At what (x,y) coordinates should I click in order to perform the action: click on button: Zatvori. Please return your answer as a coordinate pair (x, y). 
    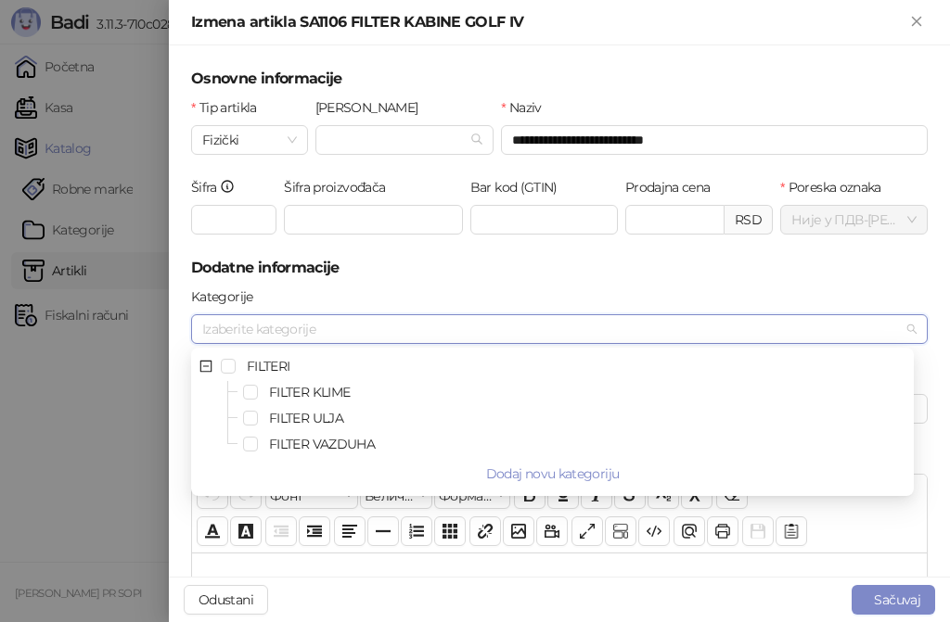
    Looking at the image, I should click on (916, 22).